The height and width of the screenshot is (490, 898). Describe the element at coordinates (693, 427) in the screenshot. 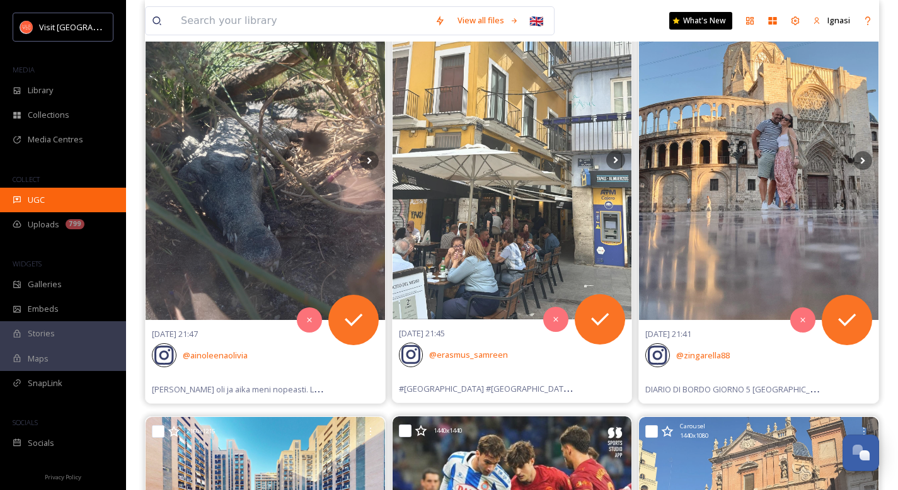

I see `span: Carousel` at that location.